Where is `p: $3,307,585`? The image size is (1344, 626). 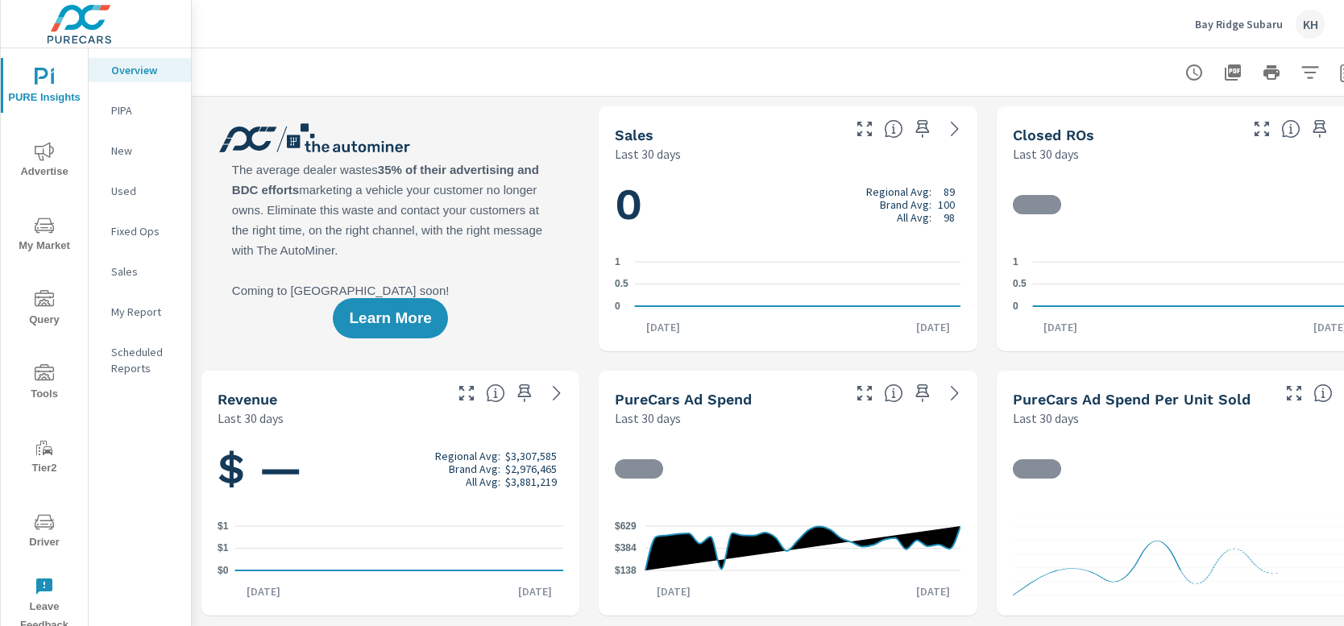
p: $3,307,585 is located at coordinates (531, 456).